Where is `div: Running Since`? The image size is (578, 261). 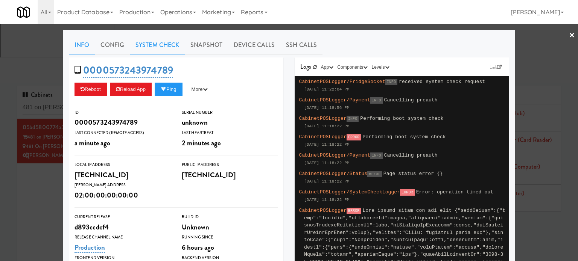 div: Running Since is located at coordinates (229, 238).